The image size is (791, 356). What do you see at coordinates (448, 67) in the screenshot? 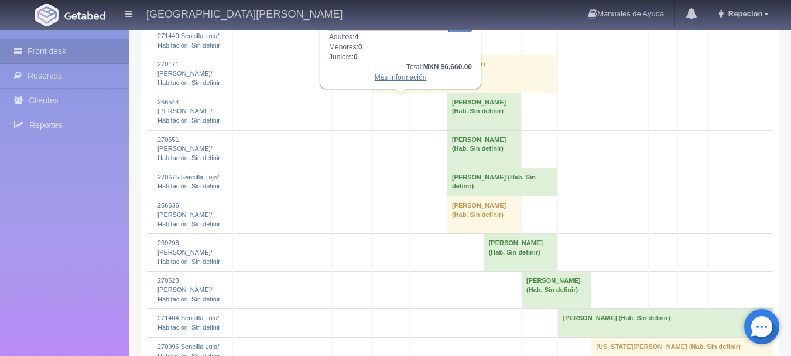
I see `b: MXN $6,660.00` at bounding box center [448, 67].